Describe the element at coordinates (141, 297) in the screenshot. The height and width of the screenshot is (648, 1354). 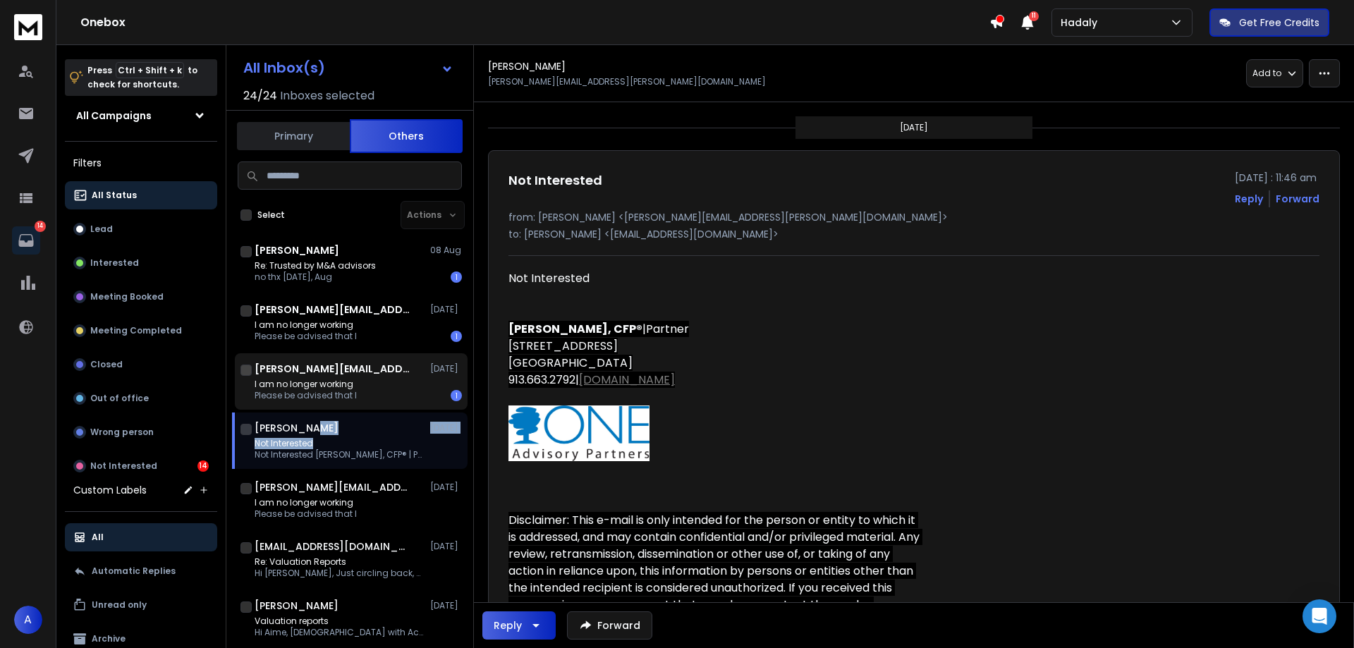
I see `button: Meeting Booked` at that location.